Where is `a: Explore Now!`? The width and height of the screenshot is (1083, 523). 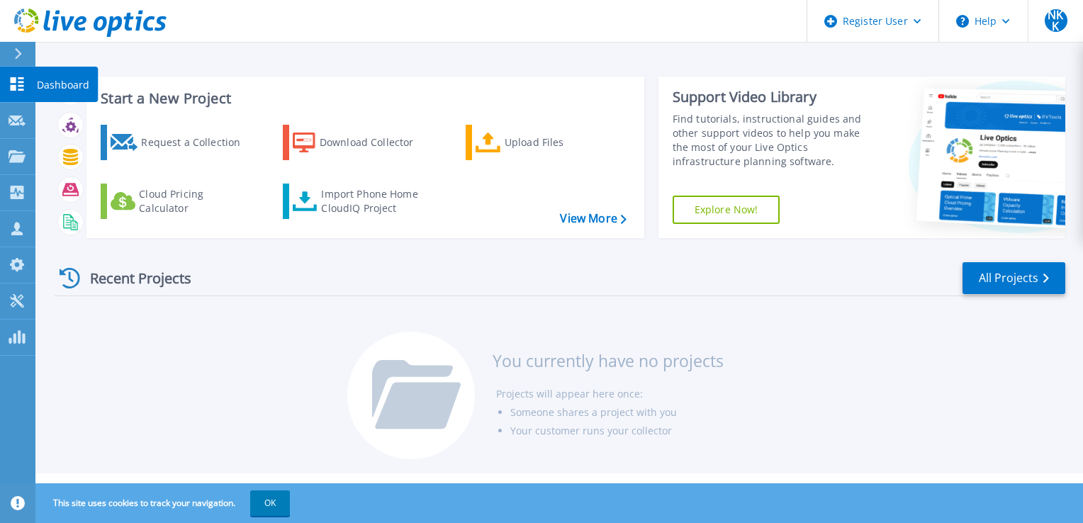 a: Explore Now! is located at coordinates (727, 210).